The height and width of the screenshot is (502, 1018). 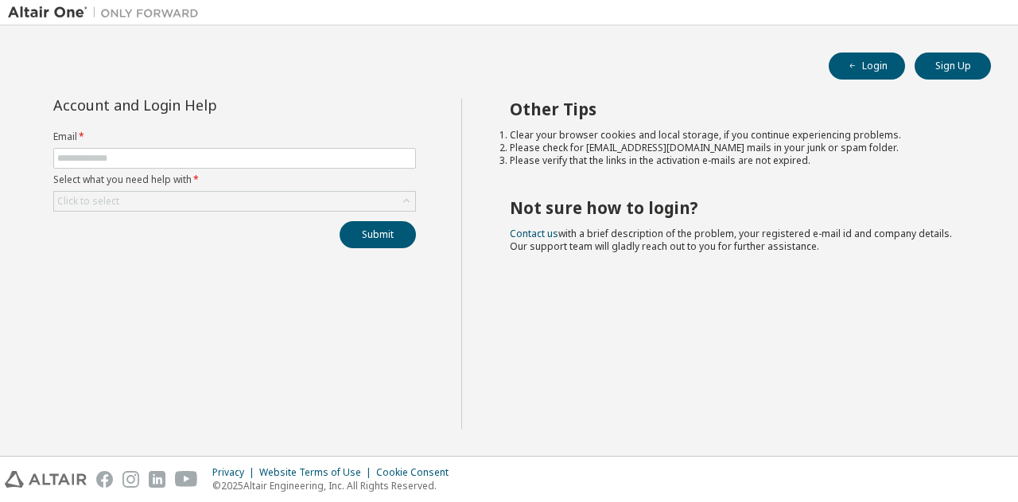 I want to click on img: altair_logo.svg, so click(x=45, y=479).